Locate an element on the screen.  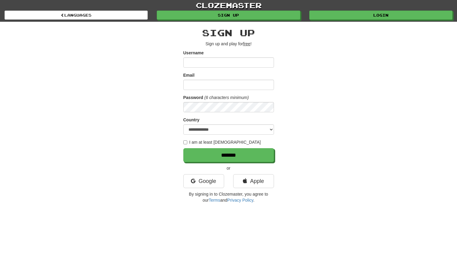
a: Languages is located at coordinates (76, 15).